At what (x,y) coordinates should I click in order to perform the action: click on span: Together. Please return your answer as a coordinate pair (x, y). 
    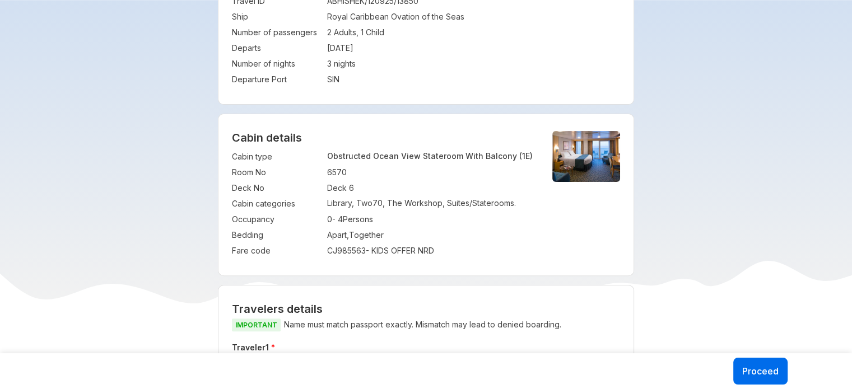
    Looking at the image, I should click on (366, 235).